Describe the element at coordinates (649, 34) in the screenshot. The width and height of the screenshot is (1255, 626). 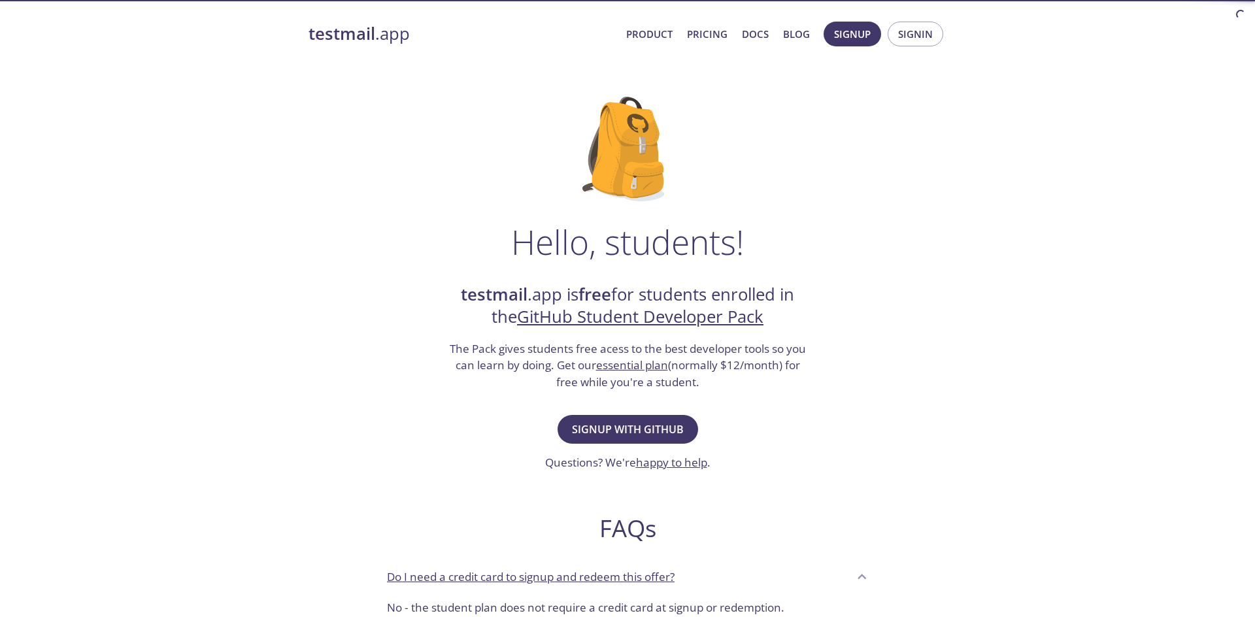
I see `a: Product` at that location.